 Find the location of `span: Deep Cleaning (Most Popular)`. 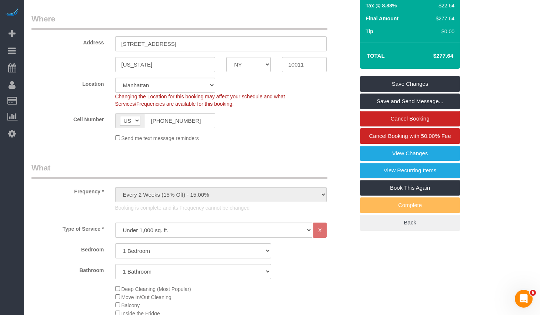

span: Deep Cleaning (Most Popular) is located at coordinates (156, 290).